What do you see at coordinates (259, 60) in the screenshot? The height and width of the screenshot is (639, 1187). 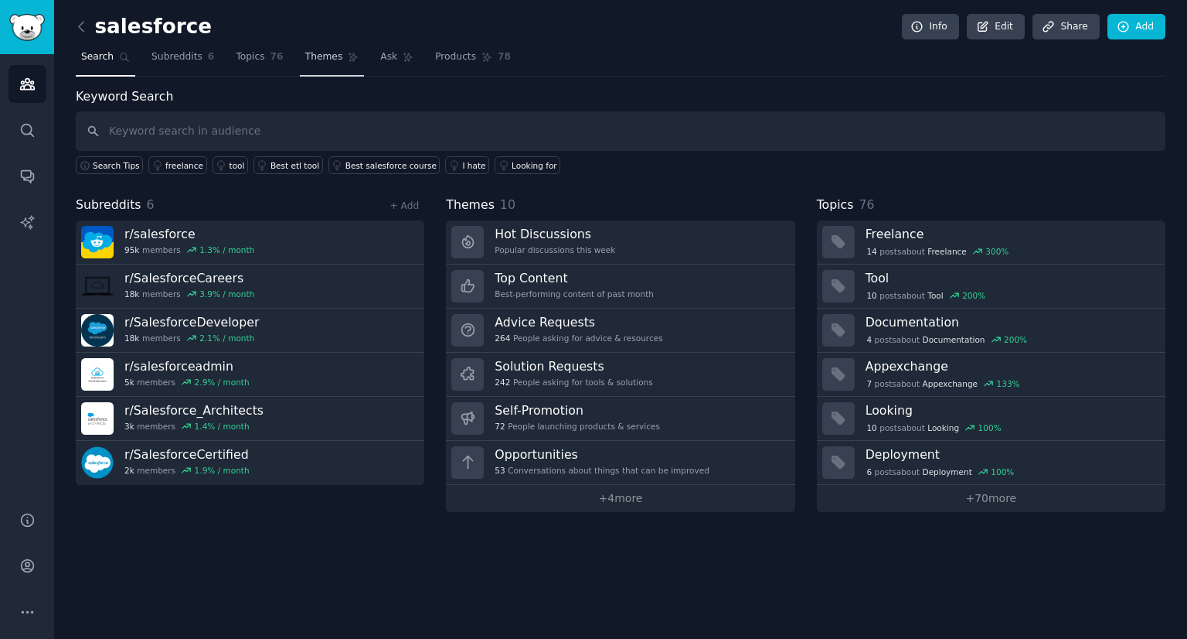 I see `a: Topics76` at bounding box center [259, 60].